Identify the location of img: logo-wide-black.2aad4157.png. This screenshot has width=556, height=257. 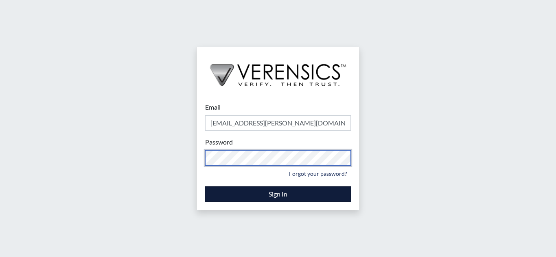
(278, 71).